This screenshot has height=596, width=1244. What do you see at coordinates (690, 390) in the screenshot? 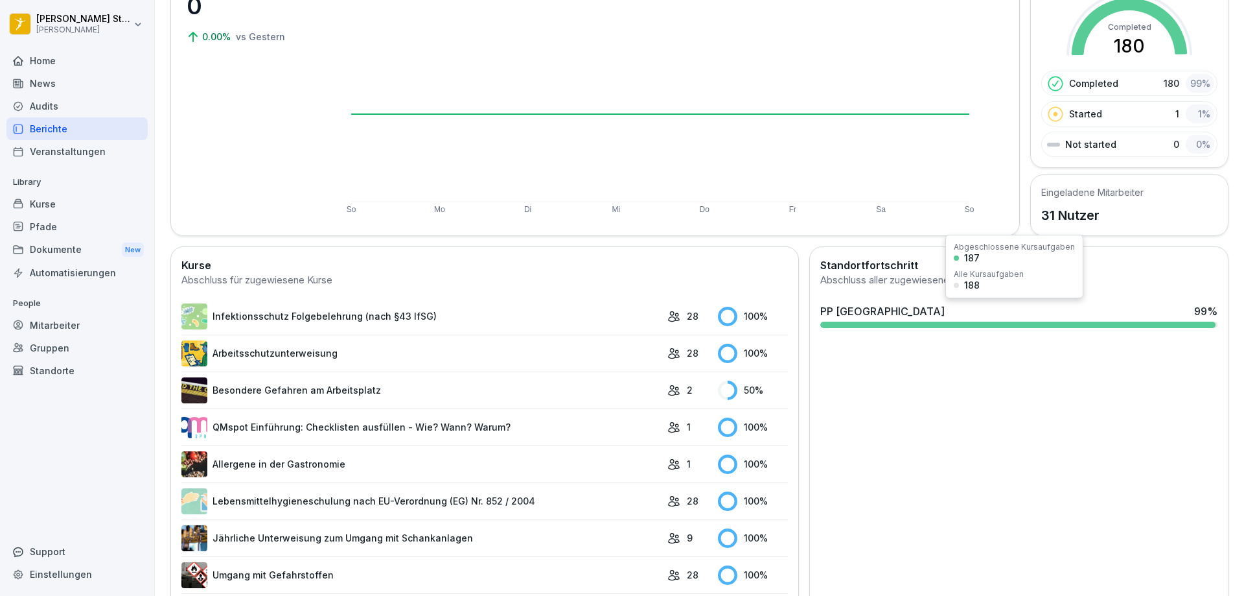
I see `p: 2` at bounding box center [690, 390].